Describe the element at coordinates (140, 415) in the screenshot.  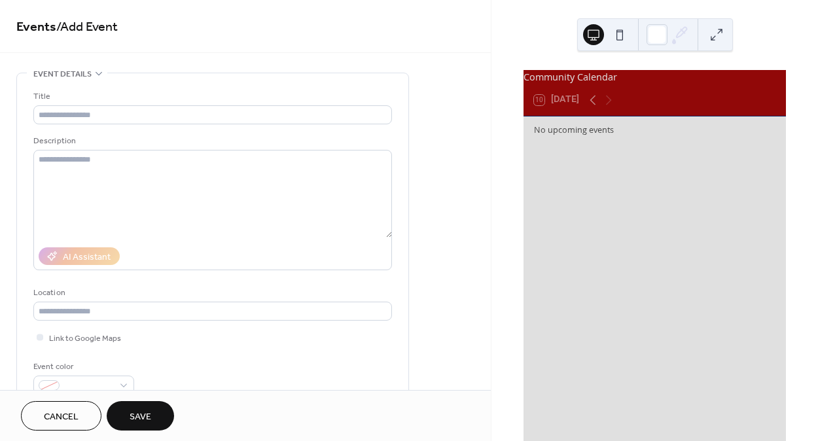
I see `button: Save` at that location.